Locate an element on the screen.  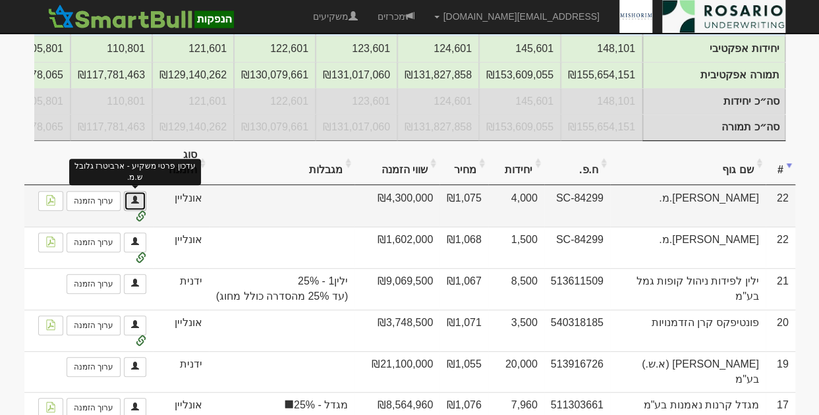
th: #: activate to sort column ascending is located at coordinates (780, 163).